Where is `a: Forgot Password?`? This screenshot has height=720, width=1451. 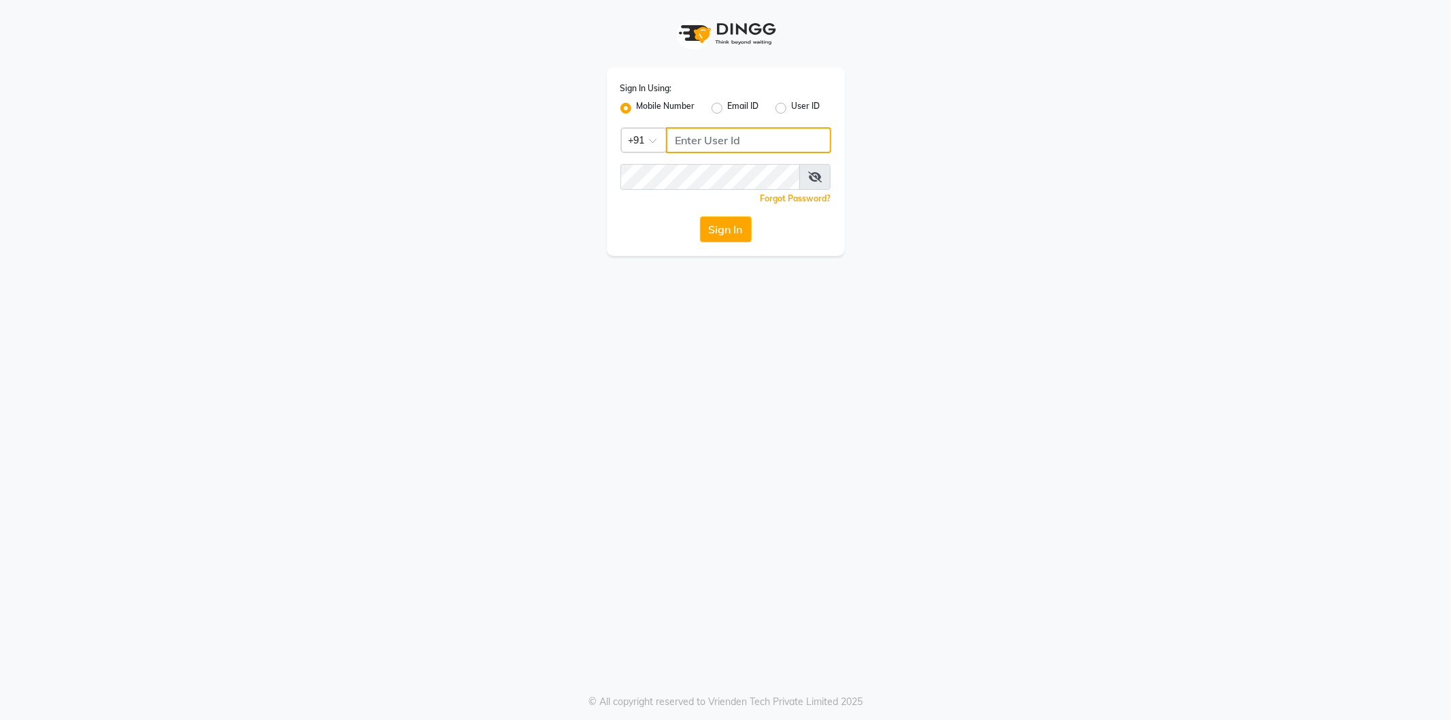 a: Forgot Password? is located at coordinates (796, 198).